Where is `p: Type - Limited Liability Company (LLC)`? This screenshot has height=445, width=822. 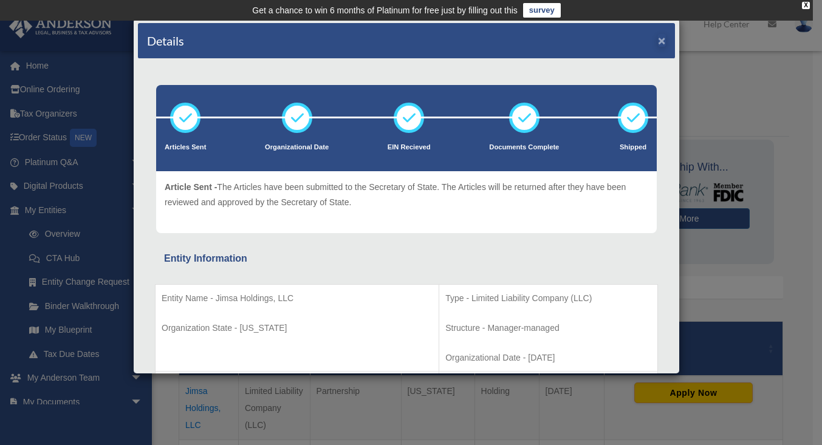
p: Type - Limited Liability Company (LLC) is located at coordinates (548, 298).